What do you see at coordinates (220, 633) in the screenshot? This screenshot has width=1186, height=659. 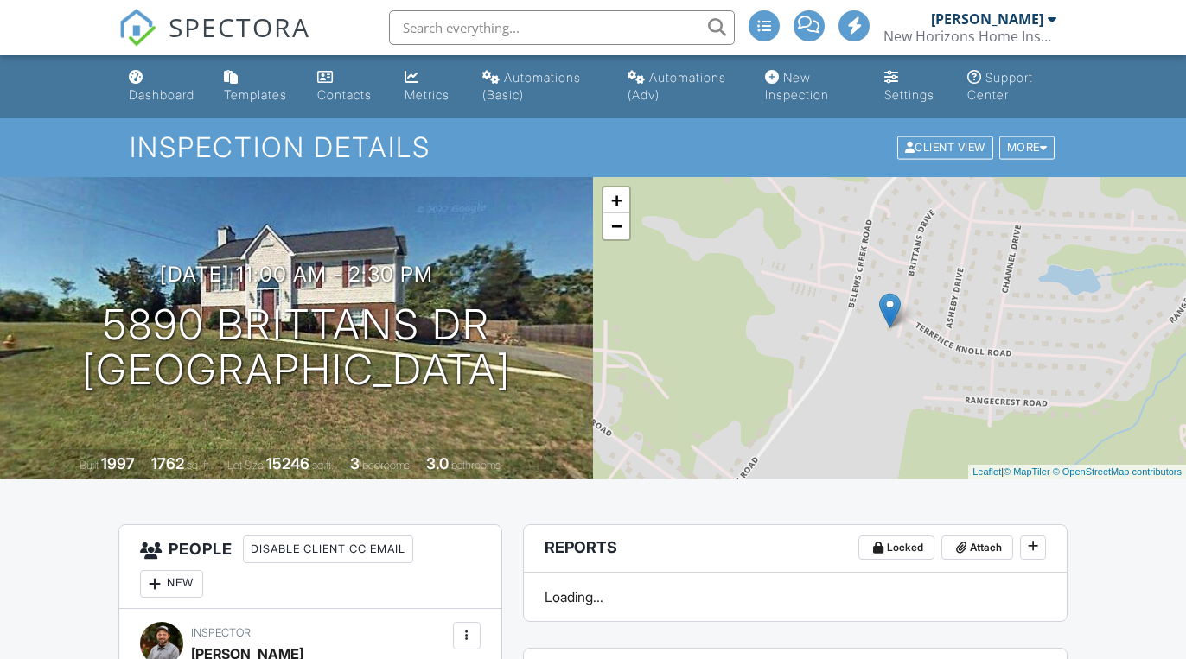 I see `span: Inspector` at bounding box center [220, 633].